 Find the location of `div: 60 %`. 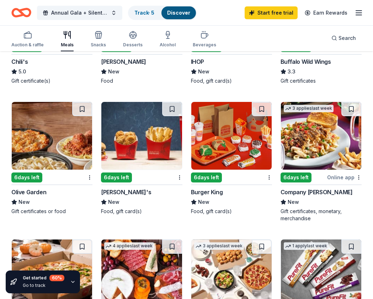

div: 60 % is located at coordinates (57, 278).